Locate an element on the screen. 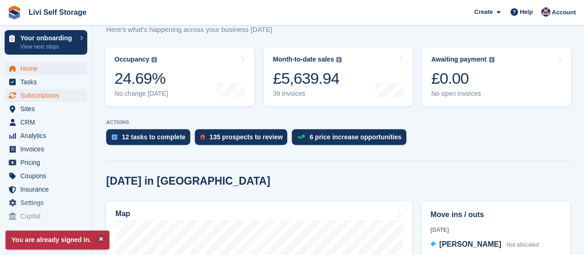 The image size is (584, 255). div: £5,639.94 is located at coordinates (307, 78).